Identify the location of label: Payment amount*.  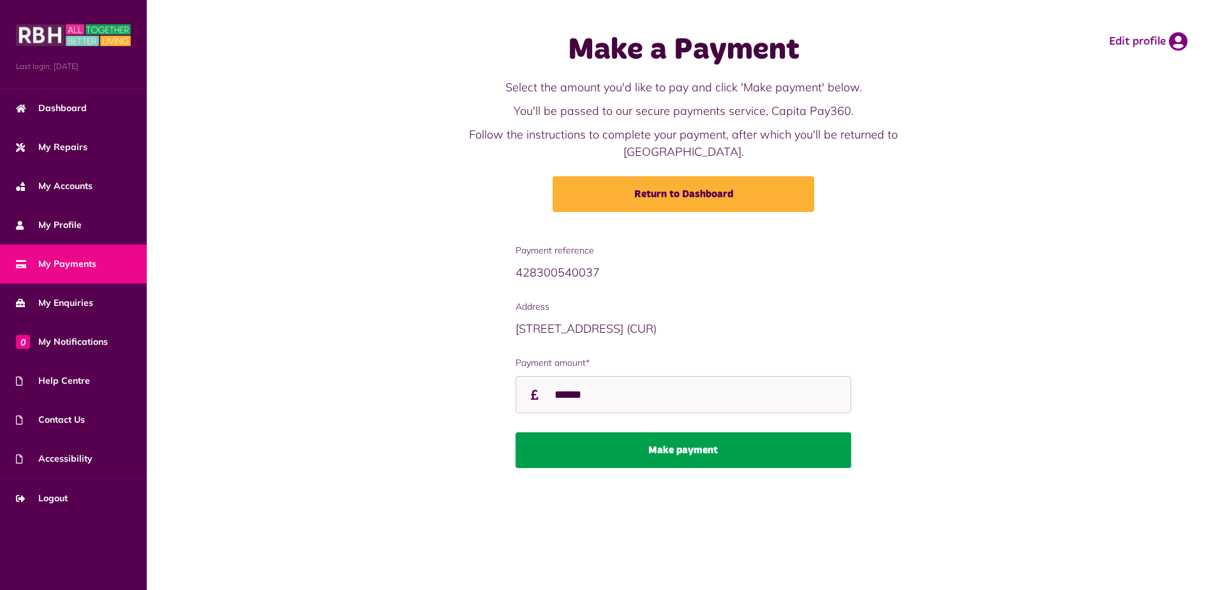
(684, 362).